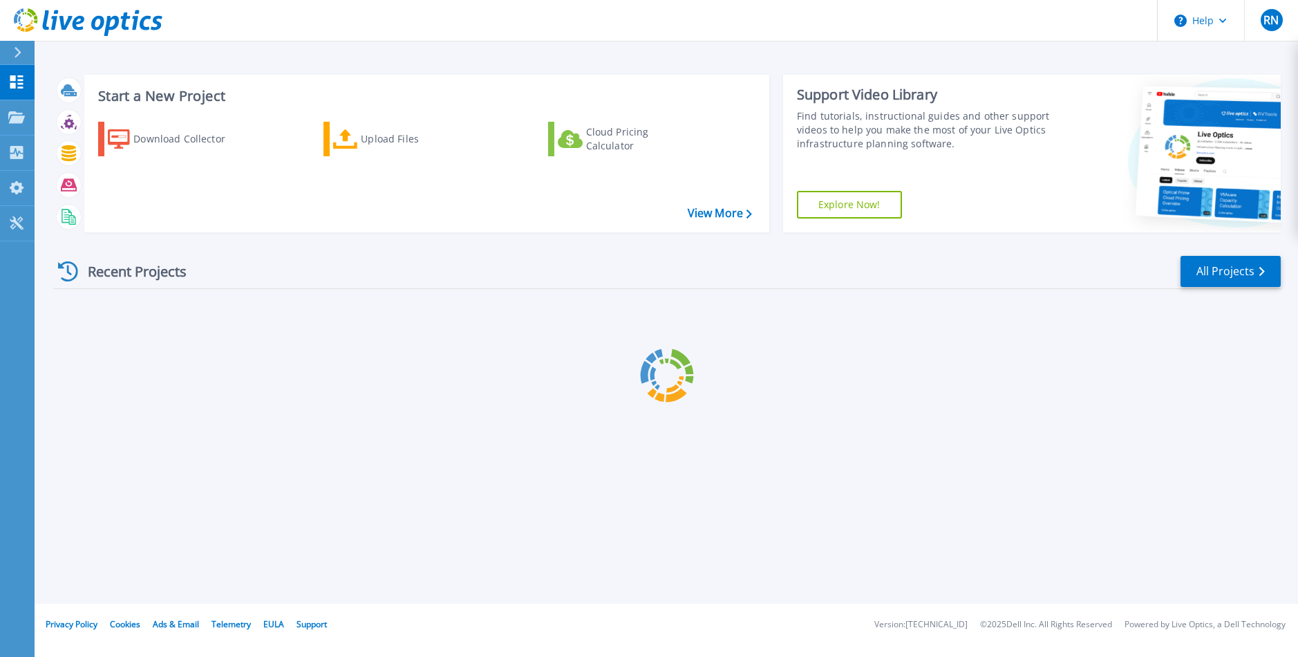 The width and height of the screenshot is (1298, 657). Describe the element at coordinates (1271, 20) in the screenshot. I see `span: RN` at that location.